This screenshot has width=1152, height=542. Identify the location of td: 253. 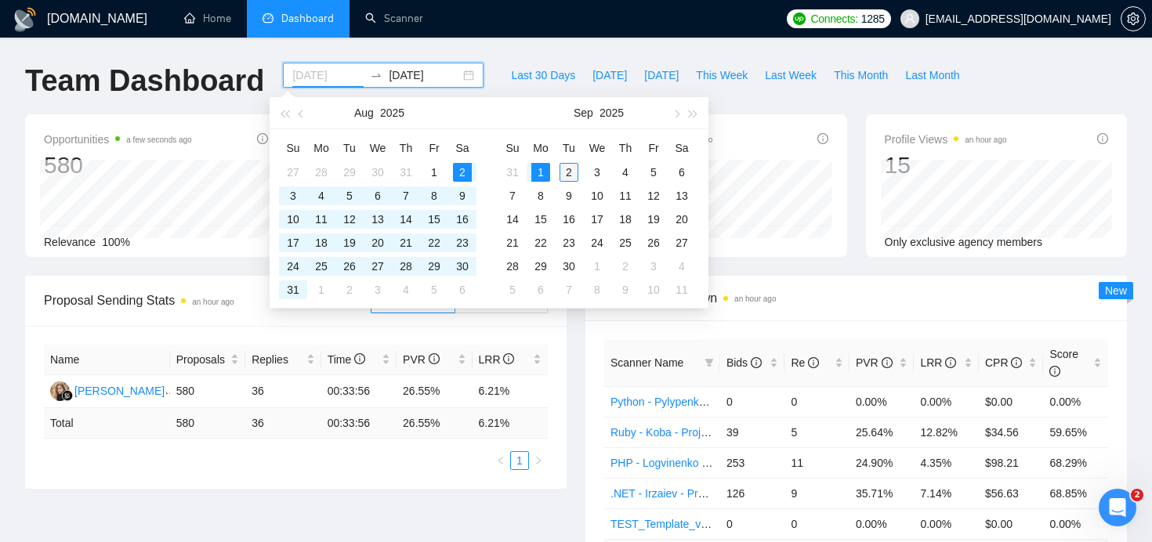
(752, 462).